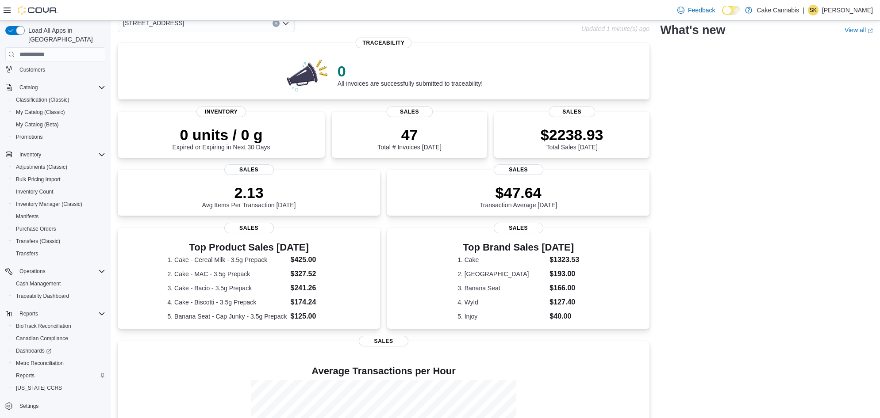 This screenshot has width=880, height=418. Describe the element at coordinates (38, 180) in the screenshot. I see `a: Bulk Pricing Import` at that location.